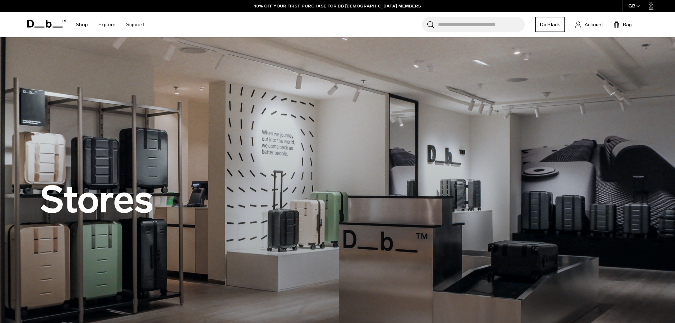 This screenshot has height=323, width=675. Describe the element at coordinates (623, 24) in the screenshot. I see `button: Bag` at that location.